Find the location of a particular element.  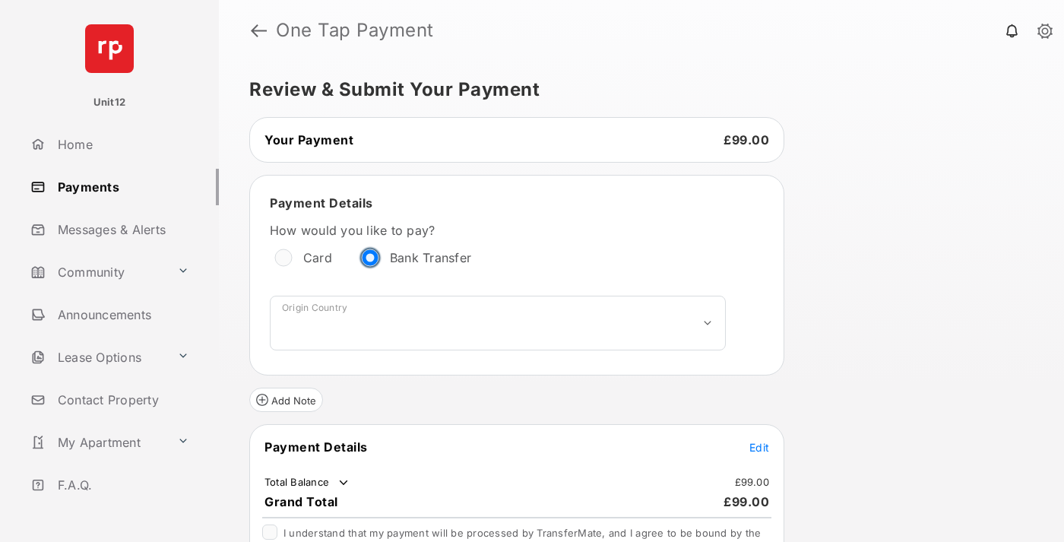

button: Add Note is located at coordinates (286, 400).